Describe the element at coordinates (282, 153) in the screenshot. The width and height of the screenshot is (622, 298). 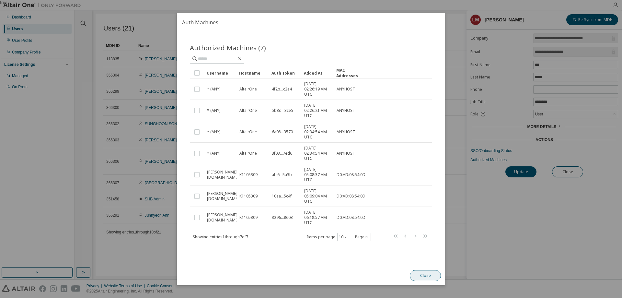
I see `span: 3f03...7ed6` at that location.